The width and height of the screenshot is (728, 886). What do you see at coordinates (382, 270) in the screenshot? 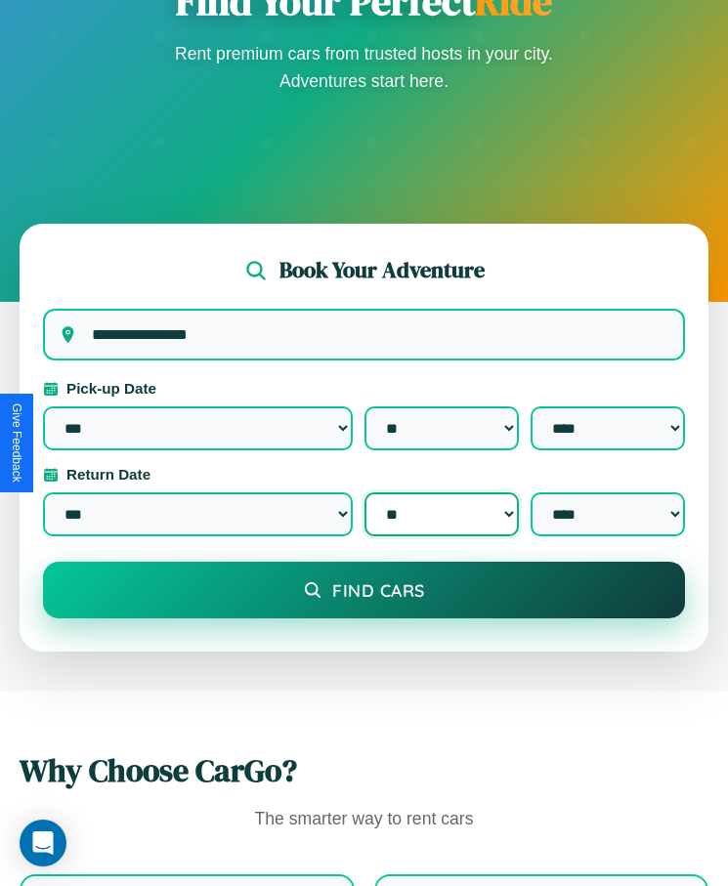
I see `h2: Book Your Adventure` at bounding box center [382, 270].